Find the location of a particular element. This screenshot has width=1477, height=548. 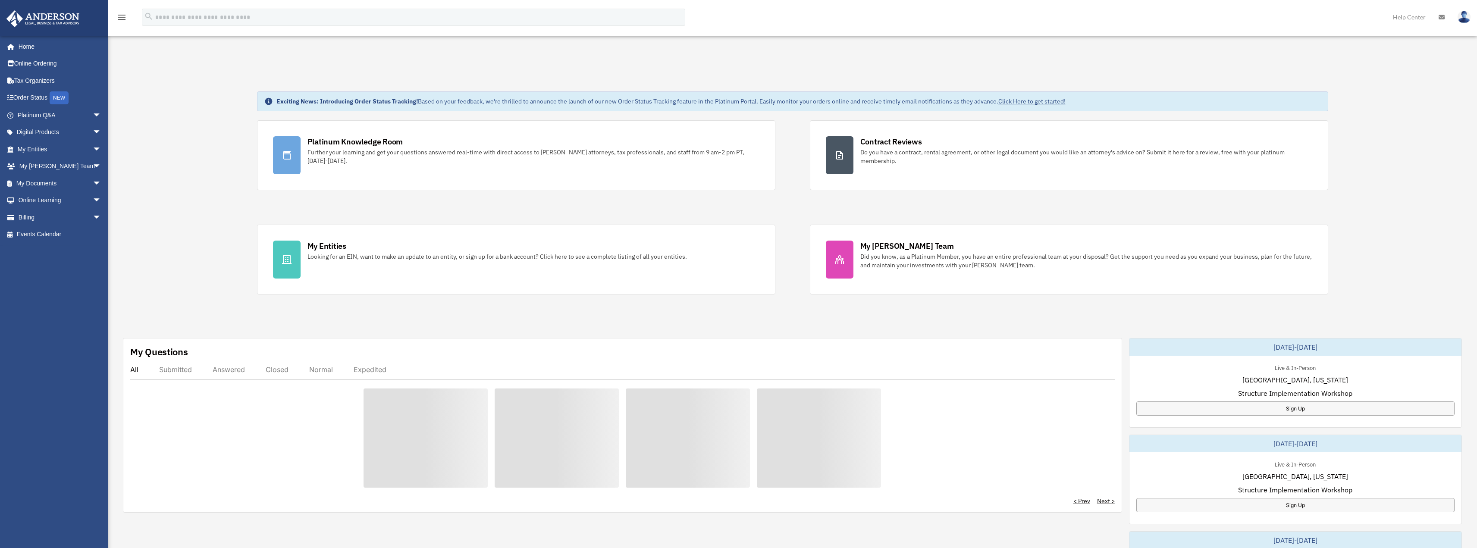

a: < Prev is located at coordinates (1081, 501).